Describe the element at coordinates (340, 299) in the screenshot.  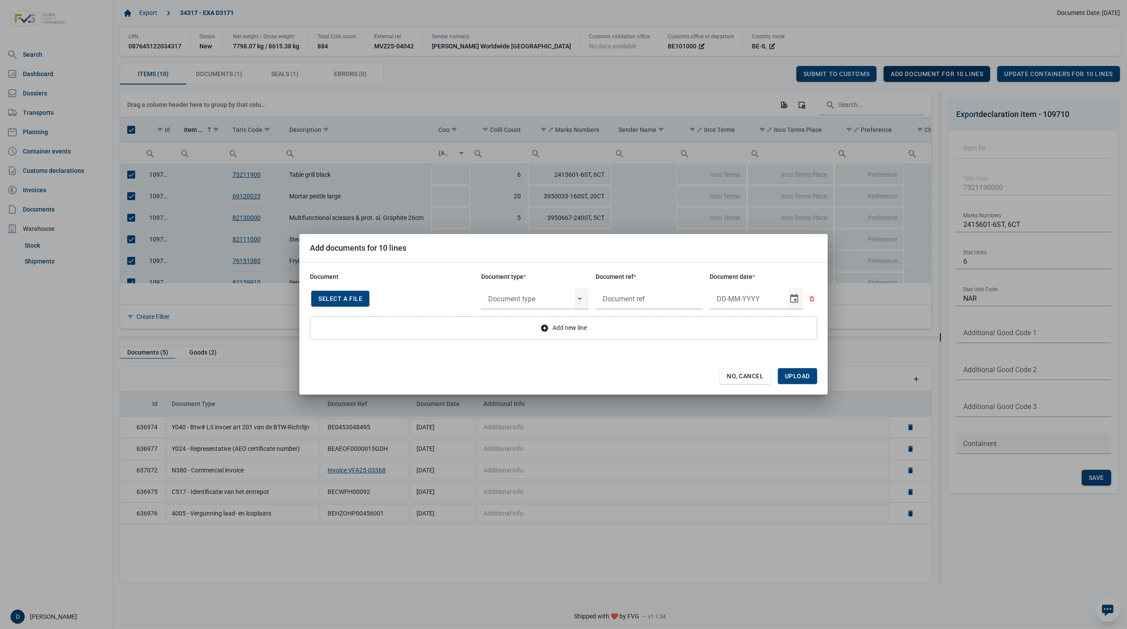
I see `div: Select a file` at that location.